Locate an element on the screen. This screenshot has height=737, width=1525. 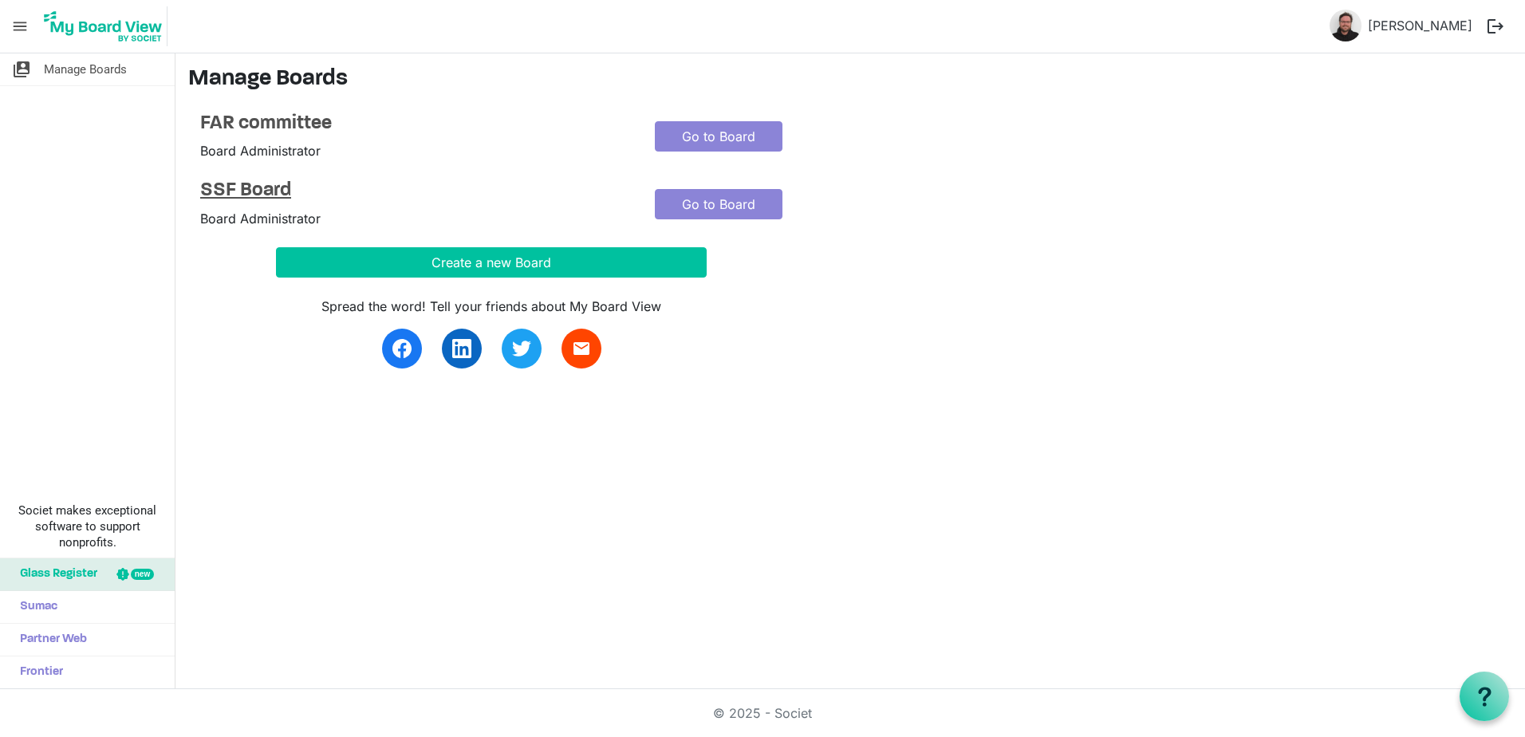
a: SSF Board is located at coordinates (416, 191).